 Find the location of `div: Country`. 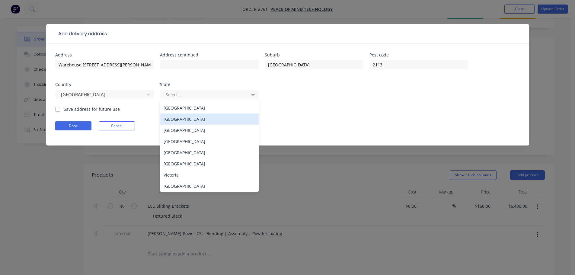

div: Country is located at coordinates (104, 85).